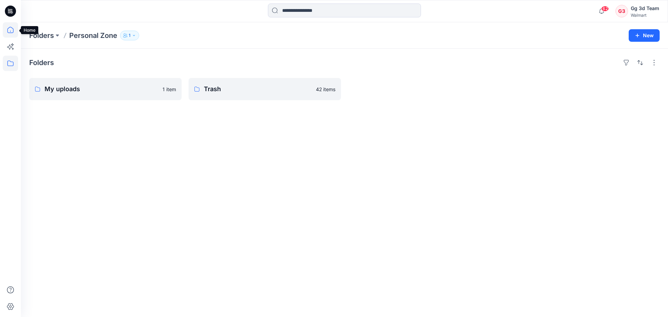 The height and width of the screenshot is (317, 668). What do you see at coordinates (645, 15) in the screenshot?
I see `div: Walmart` at bounding box center [645, 15].